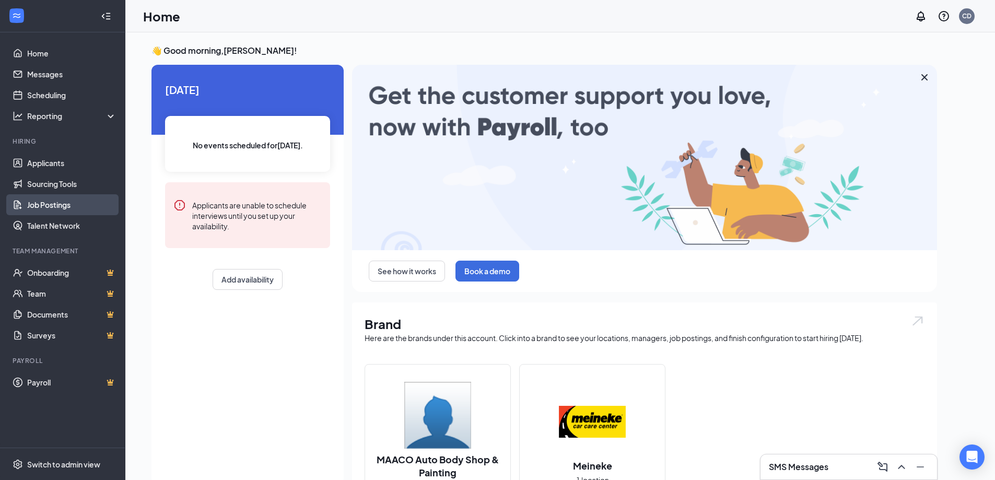 The width and height of the screenshot is (995, 480). Describe the element at coordinates (72, 382) in the screenshot. I see `a: PayrollCrown` at that location.